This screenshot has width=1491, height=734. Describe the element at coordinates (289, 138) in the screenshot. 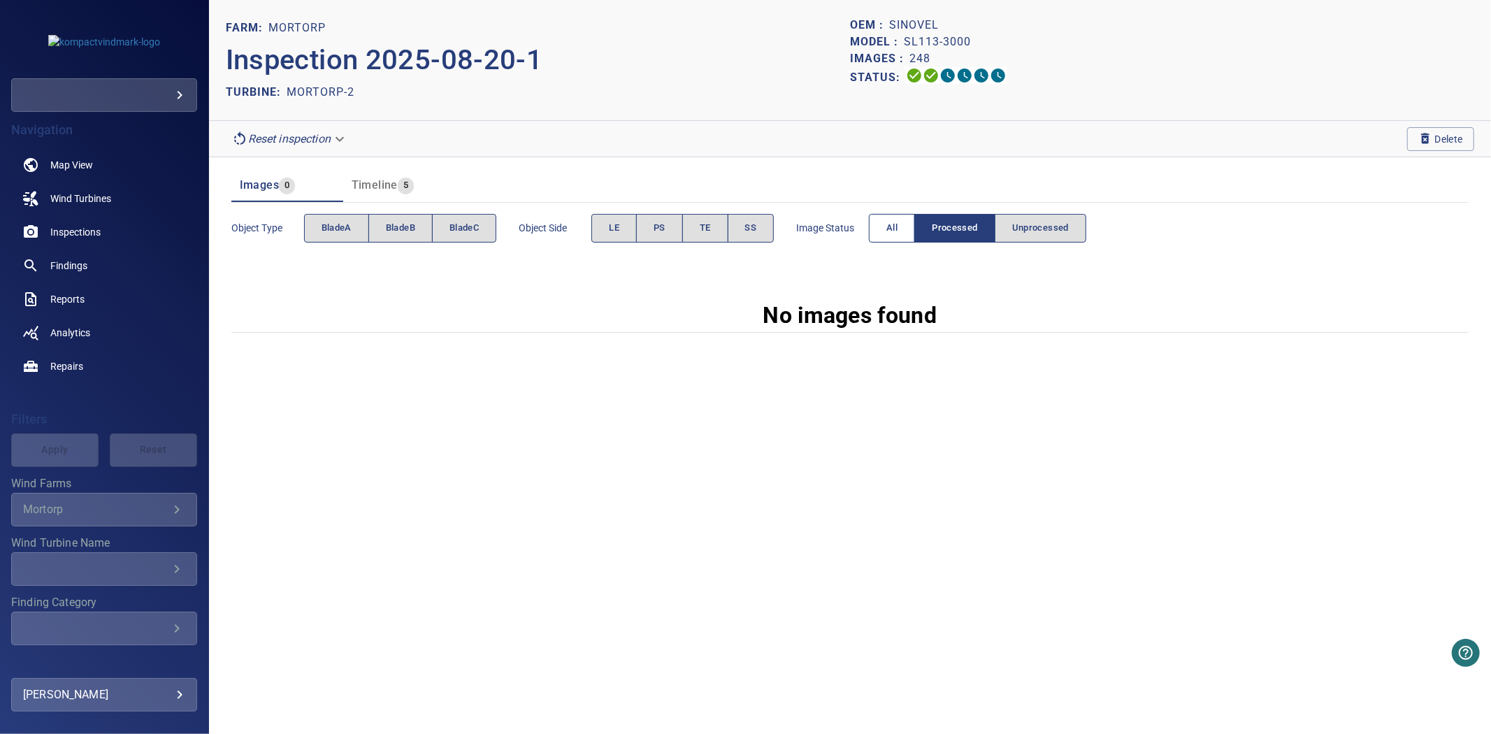

I see `div: Reset inspection` at that location.